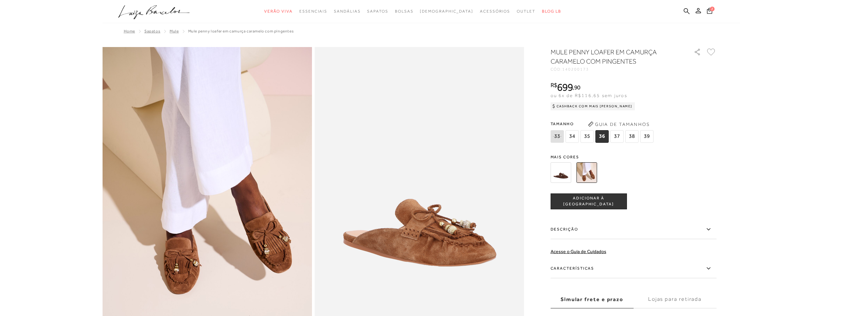 This screenshot has height=316, width=842. Describe the element at coordinates (612, 57) in the screenshot. I see `h1: MULE PENNY LOAFER EM CAMURÇA CARAMELO COM PINGENTES` at that location.